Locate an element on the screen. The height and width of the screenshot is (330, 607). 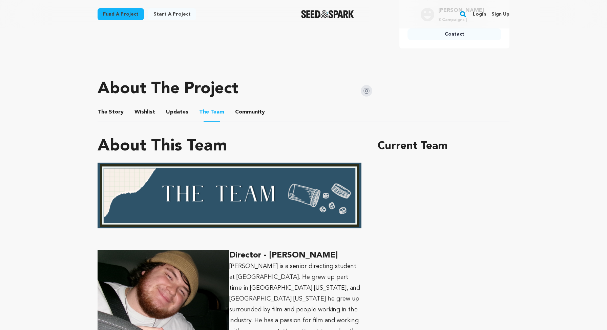
img: Seed&Spark Instagram Icon is located at coordinates (367, 91).